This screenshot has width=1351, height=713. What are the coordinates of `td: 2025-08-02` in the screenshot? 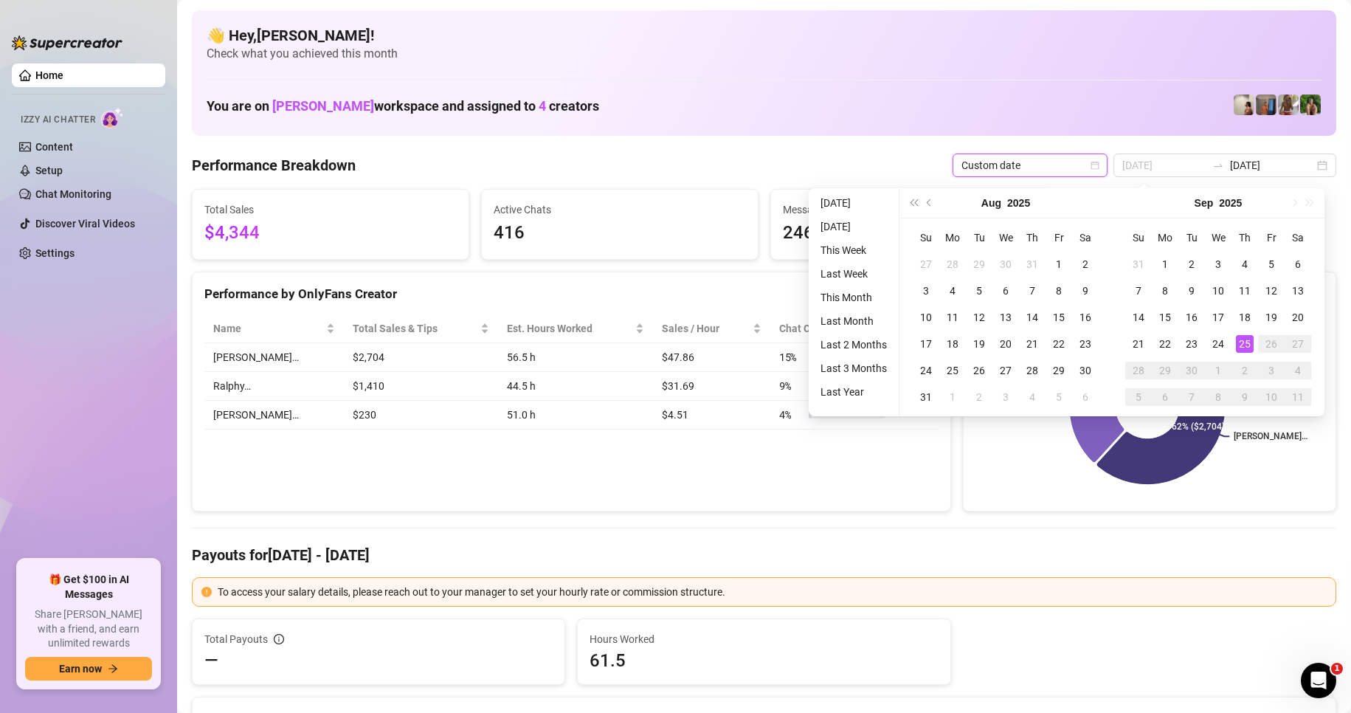 It's located at (1085, 264).